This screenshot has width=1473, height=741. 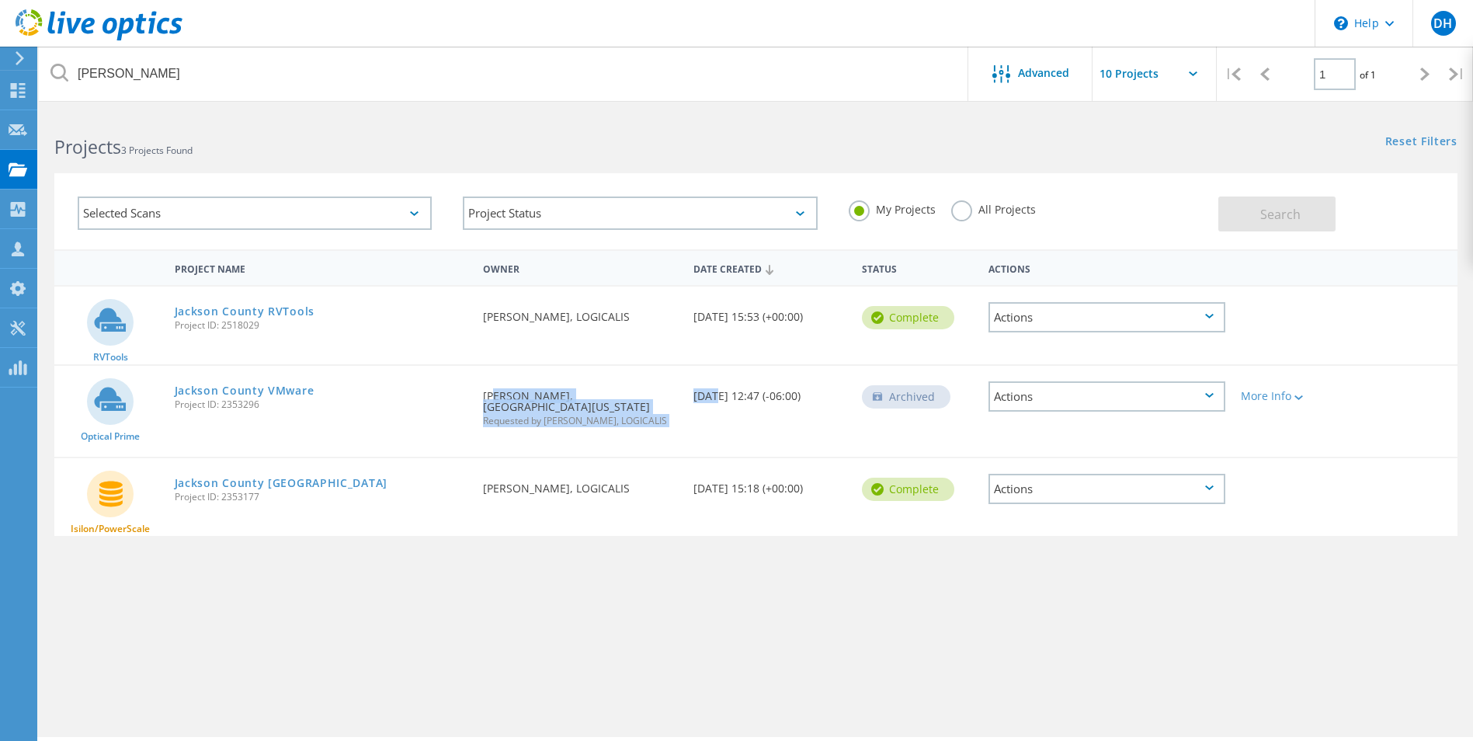 I want to click on span: of 1, so click(x=1368, y=75).